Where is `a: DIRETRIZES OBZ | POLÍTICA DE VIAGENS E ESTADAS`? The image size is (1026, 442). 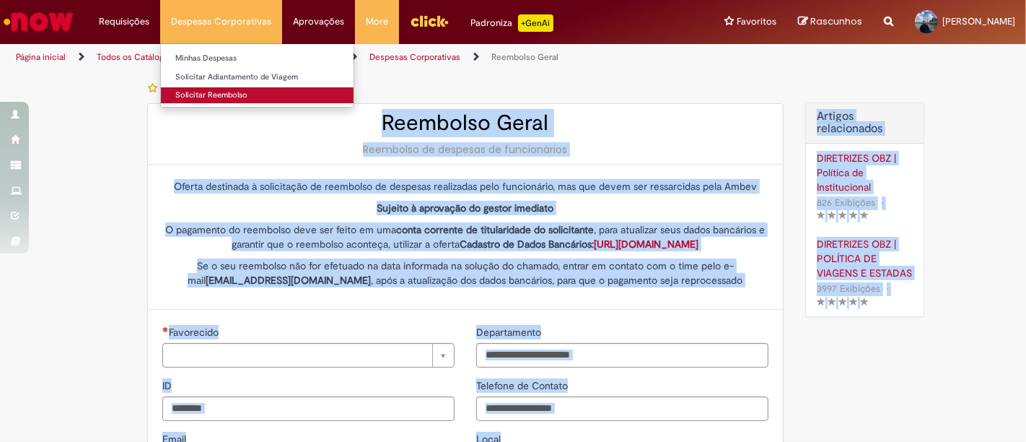 a: DIRETRIZES OBZ | POLÍTICA DE VIAGENS E ESTADAS is located at coordinates (865, 258).